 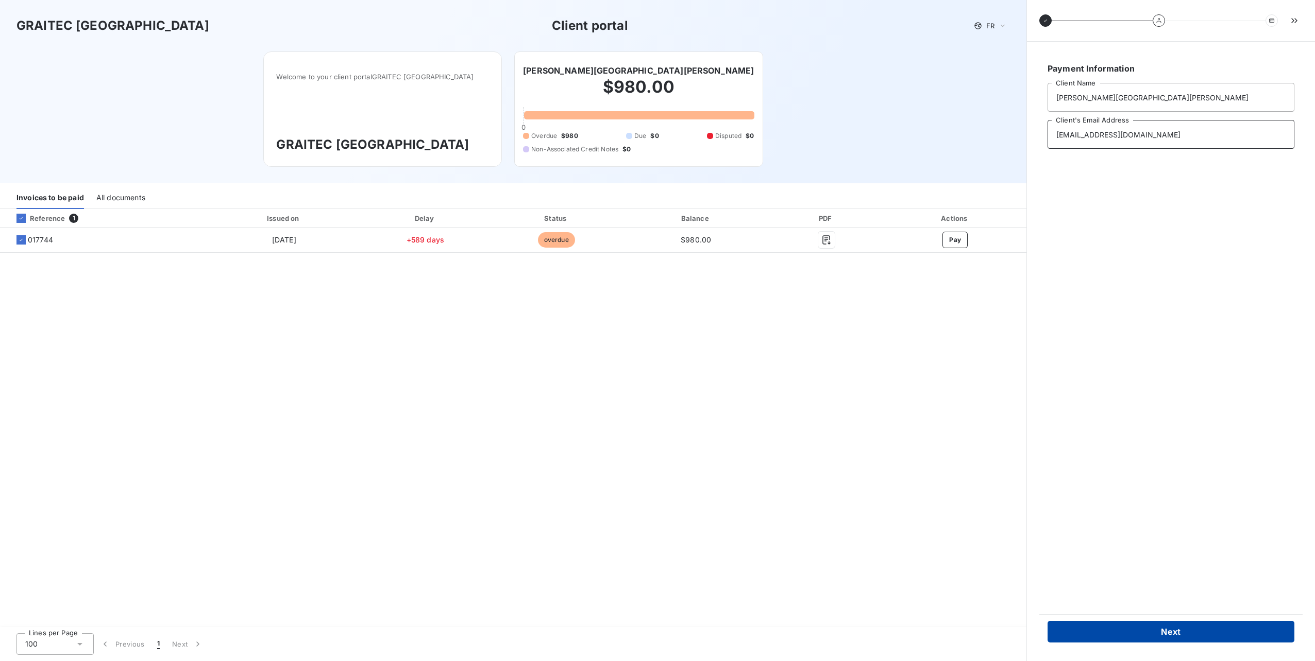 I want to click on div: PDF, so click(x=826, y=218).